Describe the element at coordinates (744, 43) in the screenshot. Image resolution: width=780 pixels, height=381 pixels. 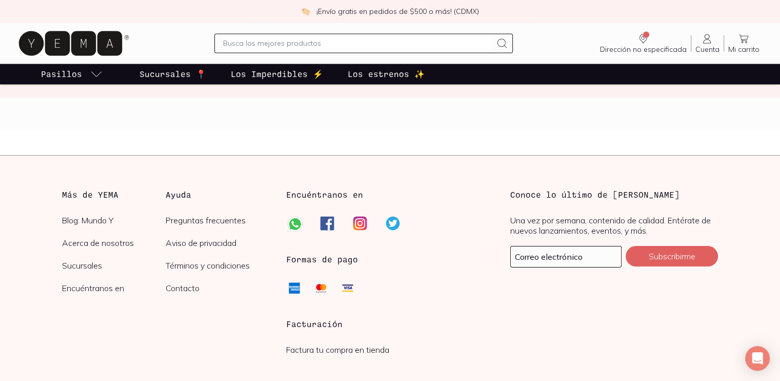
I see `a: Mi carrito` at that location.